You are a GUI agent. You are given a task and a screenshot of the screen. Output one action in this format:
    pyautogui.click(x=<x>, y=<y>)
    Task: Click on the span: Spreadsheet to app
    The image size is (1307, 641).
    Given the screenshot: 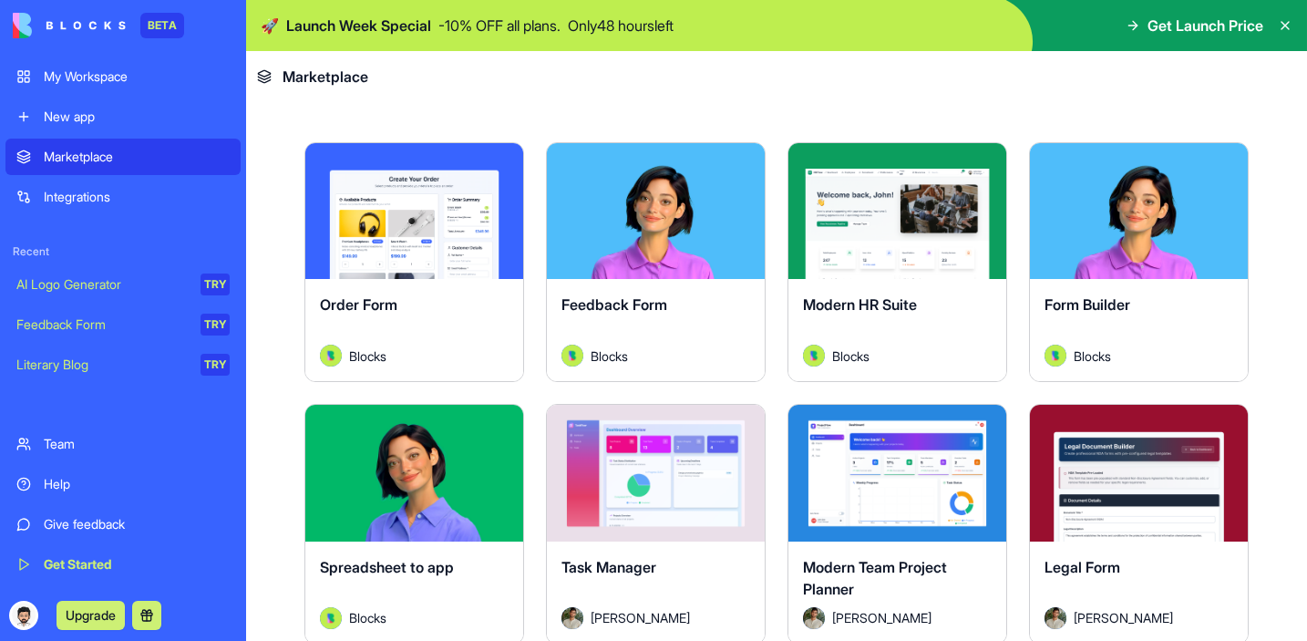 What is the action you would take?
    pyautogui.click(x=386, y=567)
    